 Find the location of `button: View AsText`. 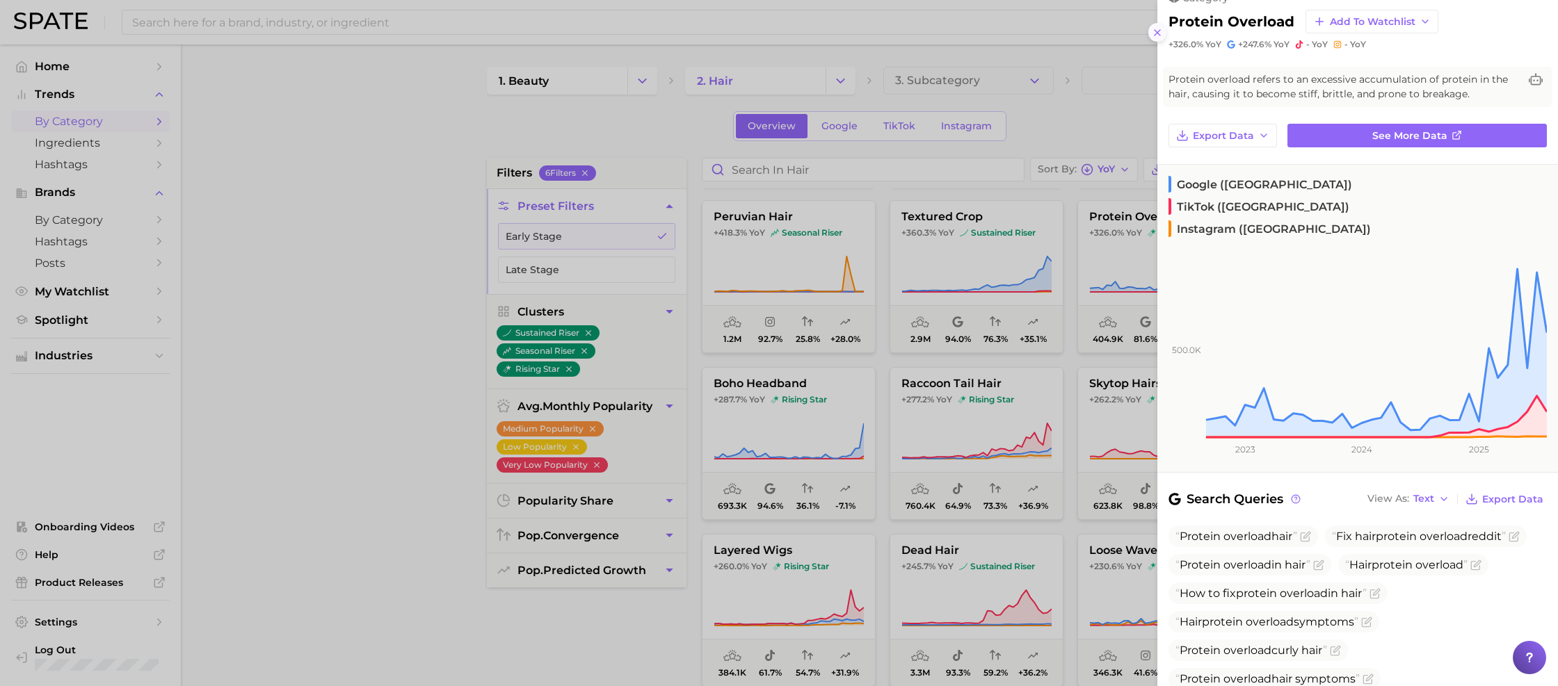

button: View AsText is located at coordinates (1408, 499).